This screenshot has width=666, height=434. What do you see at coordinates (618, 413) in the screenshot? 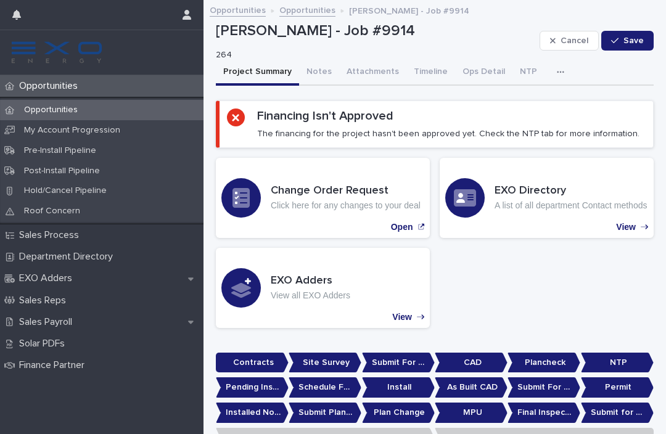
I see `p: Submit for PTO` at bounding box center [618, 413].